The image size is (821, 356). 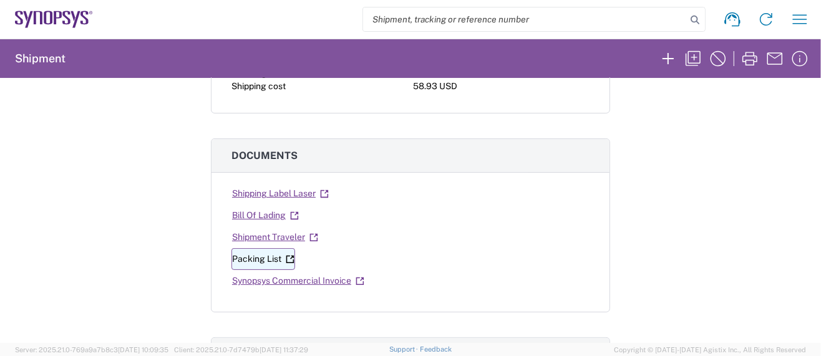 What do you see at coordinates (405, 349) in the screenshot?
I see `a: Support` at bounding box center [405, 349].